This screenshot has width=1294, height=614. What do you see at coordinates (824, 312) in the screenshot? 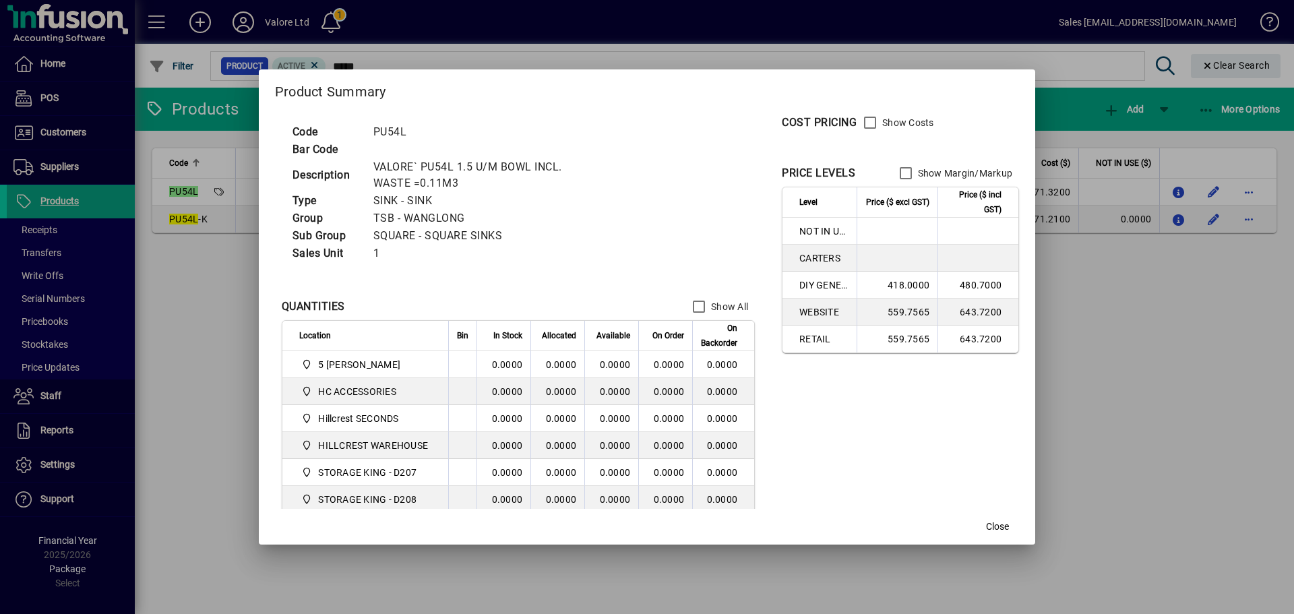
I see `span: WEBSITE` at bounding box center [824, 312].